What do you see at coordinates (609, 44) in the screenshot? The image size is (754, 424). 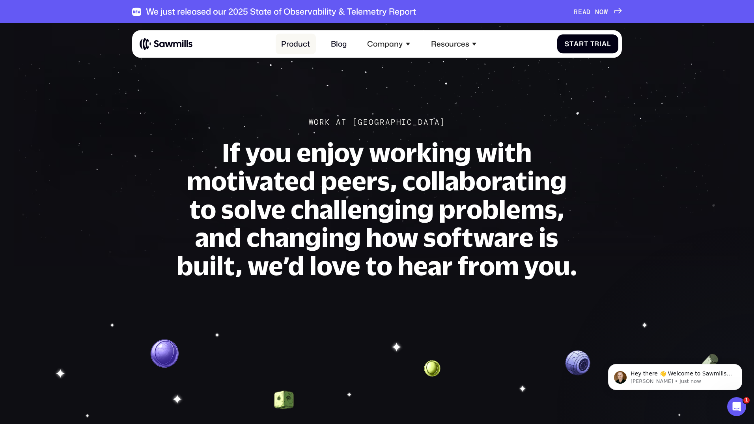 I see `span: l` at bounding box center [609, 44].